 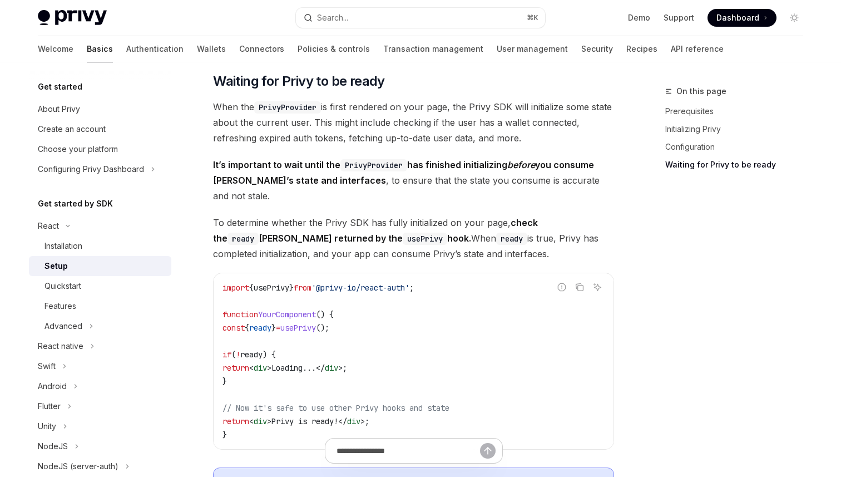 I want to click on code: usePrivy, so click(x=425, y=239).